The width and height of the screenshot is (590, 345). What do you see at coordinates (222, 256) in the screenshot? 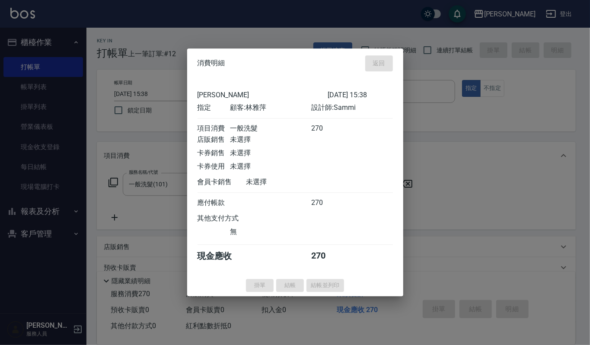
I see `div: 現金應收` at bounding box center [222, 256].